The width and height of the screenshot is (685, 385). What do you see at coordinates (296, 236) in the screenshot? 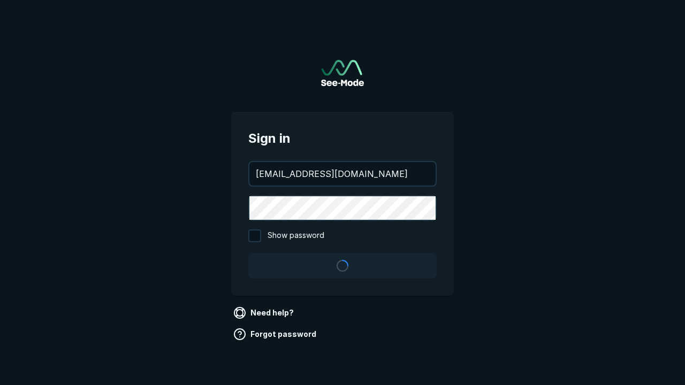
I see `span: Show password` at bounding box center [296, 236].